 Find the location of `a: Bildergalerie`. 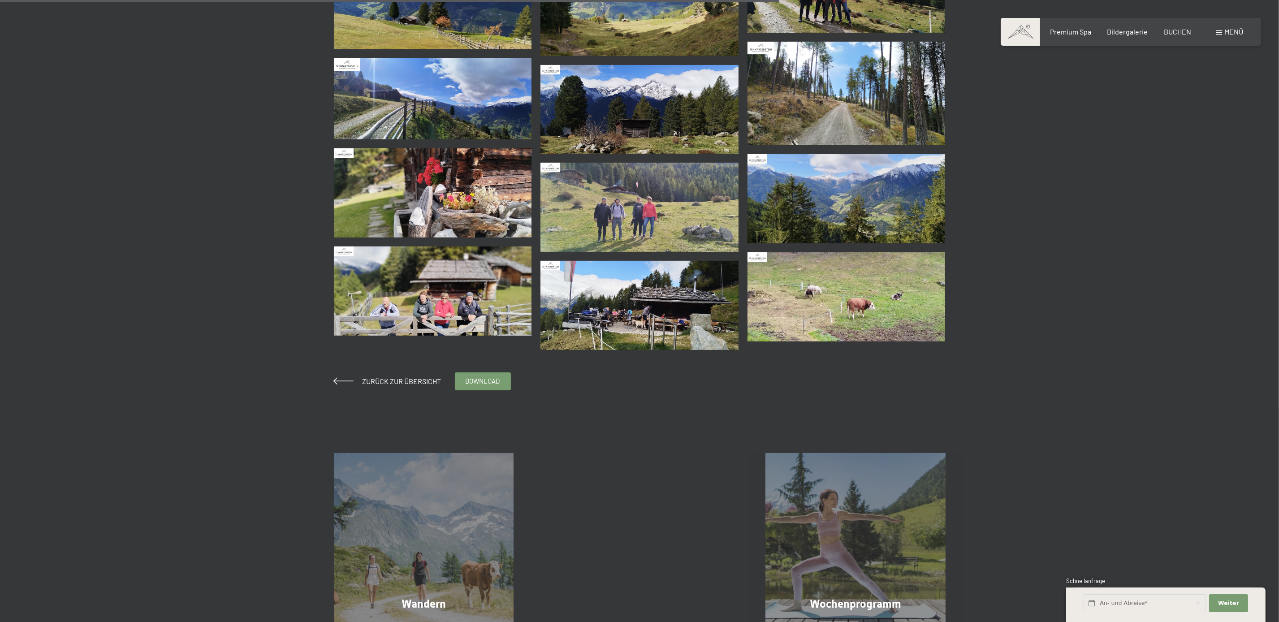

a: Bildergalerie is located at coordinates (1128, 31).